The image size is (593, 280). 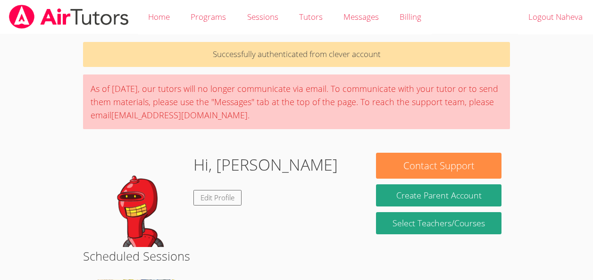 What do you see at coordinates (438, 165) in the screenshot?
I see `button: Contact Support` at bounding box center [438, 165].